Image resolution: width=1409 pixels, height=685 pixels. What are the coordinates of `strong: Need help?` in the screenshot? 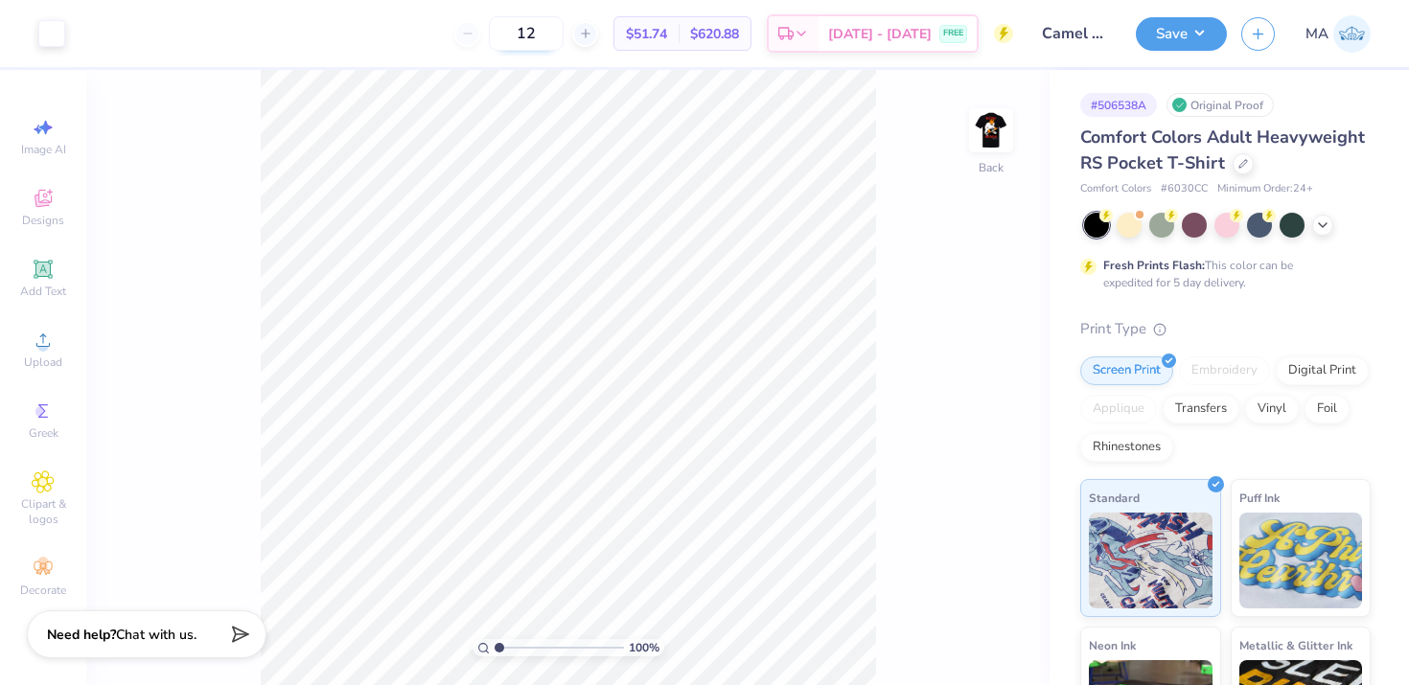 It's located at (81, 635).